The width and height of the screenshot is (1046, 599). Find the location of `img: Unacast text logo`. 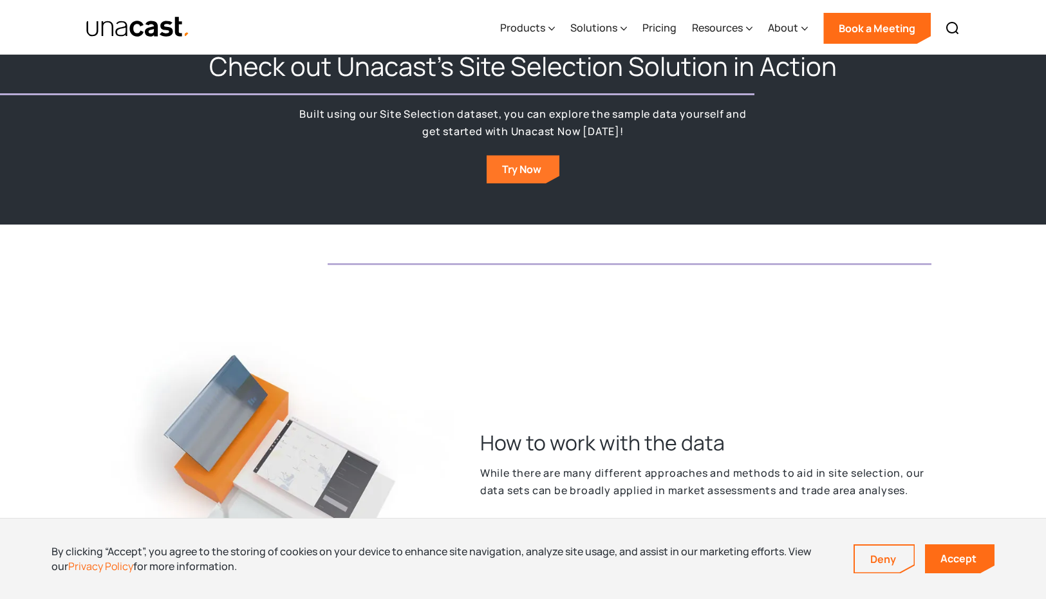

img: Unacast text logo is located at coordinates (138, 27).